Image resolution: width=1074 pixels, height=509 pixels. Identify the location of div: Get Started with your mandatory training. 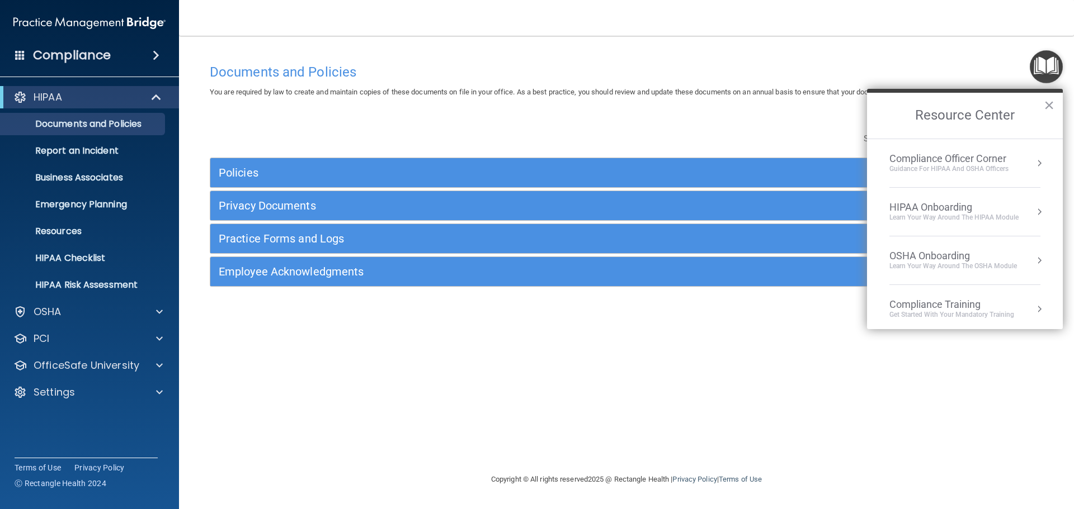
(951, 315).